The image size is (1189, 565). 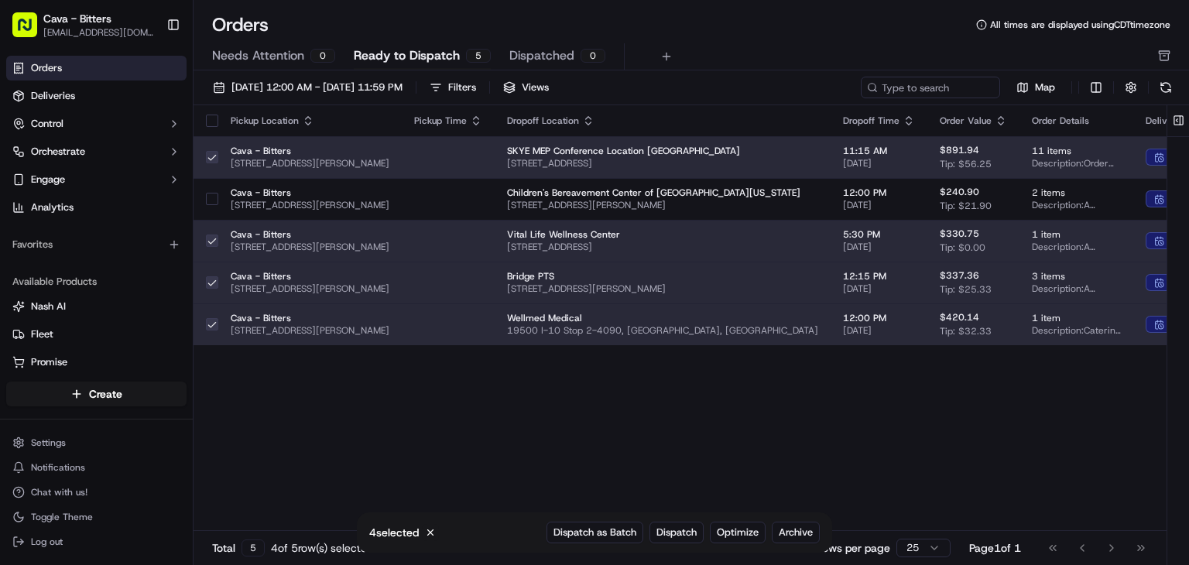 What do you see at coordinates (96, 334) in the screenshot?
I see `a: Fleet` at bounding box center [96, 334].